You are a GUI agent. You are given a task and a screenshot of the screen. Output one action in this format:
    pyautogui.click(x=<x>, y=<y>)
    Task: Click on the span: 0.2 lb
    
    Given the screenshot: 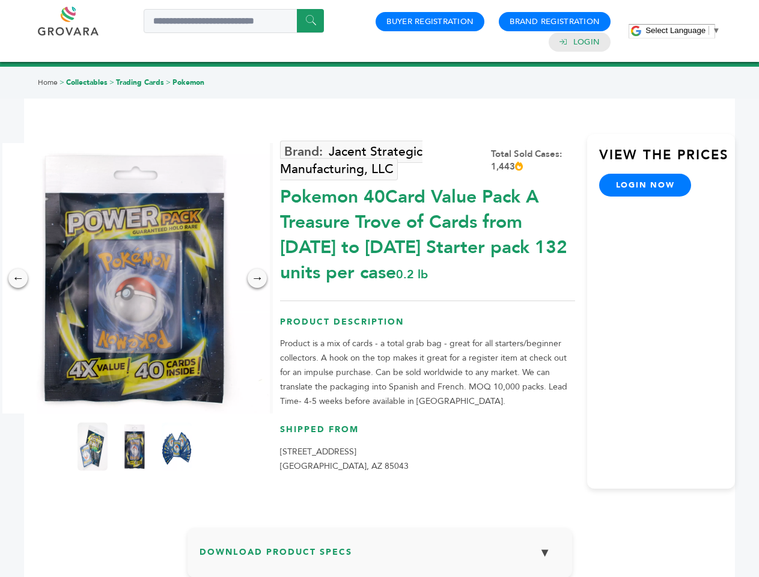 What is the action you would take?
    pyautogui.click(x=412, y=274)
    